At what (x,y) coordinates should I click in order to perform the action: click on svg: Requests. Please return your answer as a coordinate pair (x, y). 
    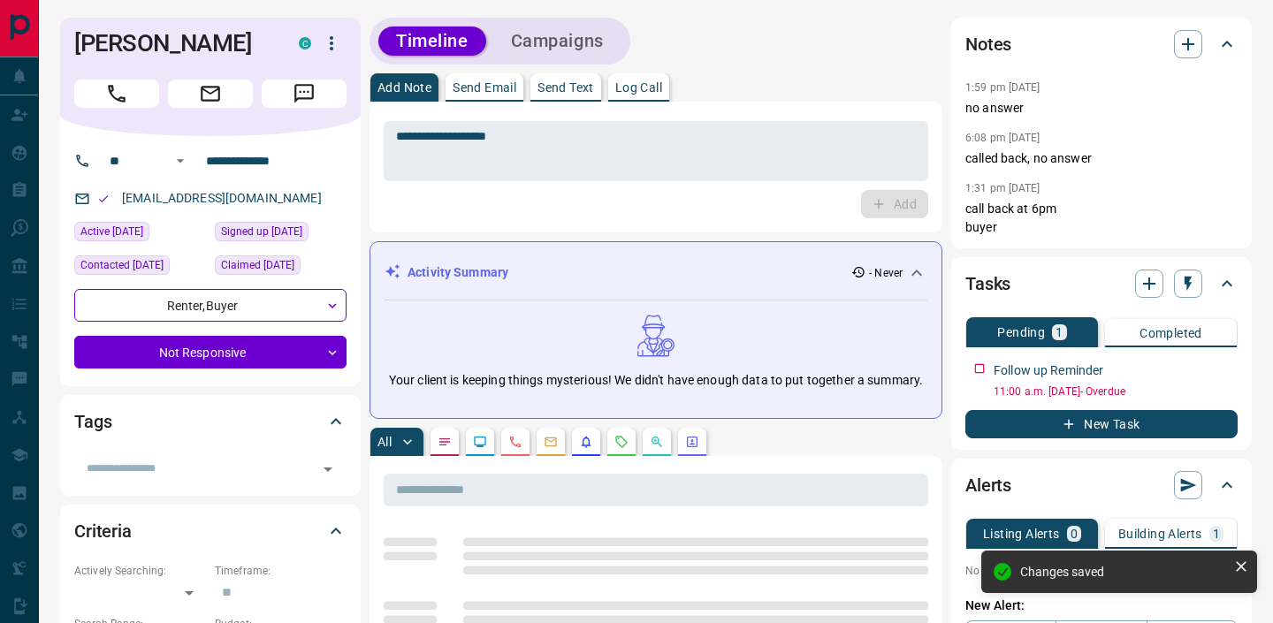
    Looking at the image, I should click on (622, 442).